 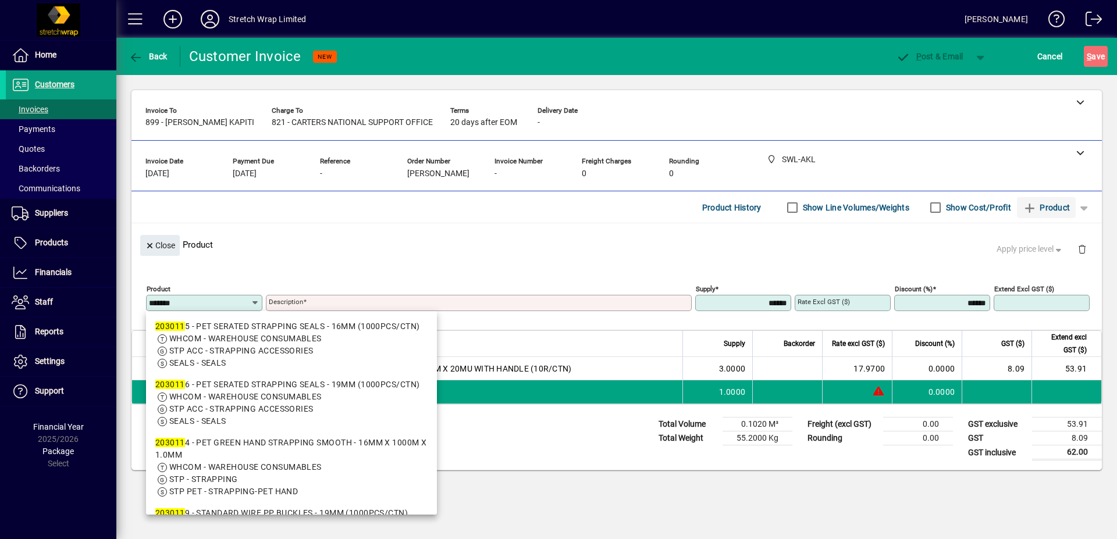 I want to click on span: Communications, so click(x=46, y=188).